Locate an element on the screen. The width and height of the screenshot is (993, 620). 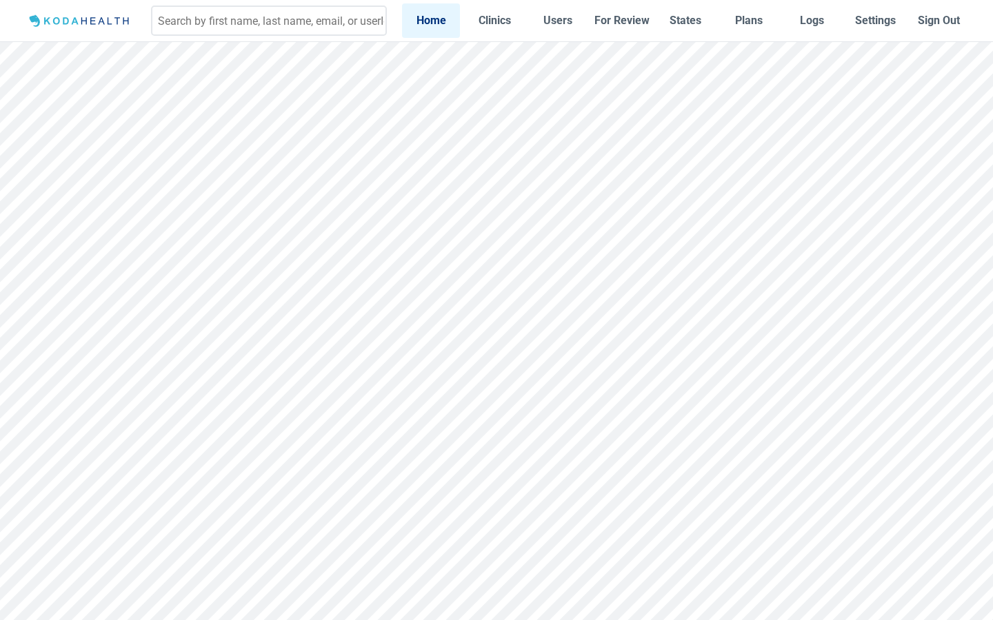
a: For Review is located at coordinates (621, 20).